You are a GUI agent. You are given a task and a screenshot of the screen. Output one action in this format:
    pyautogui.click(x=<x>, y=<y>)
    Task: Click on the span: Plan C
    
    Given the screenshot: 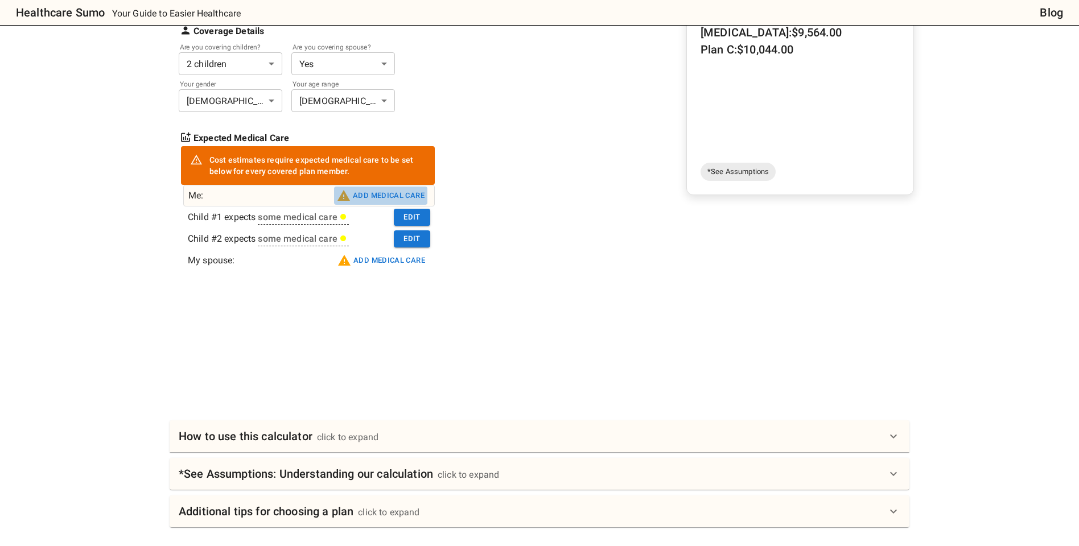 What is the action you would take?
    pyautogui.click(x=717, y=49)
    